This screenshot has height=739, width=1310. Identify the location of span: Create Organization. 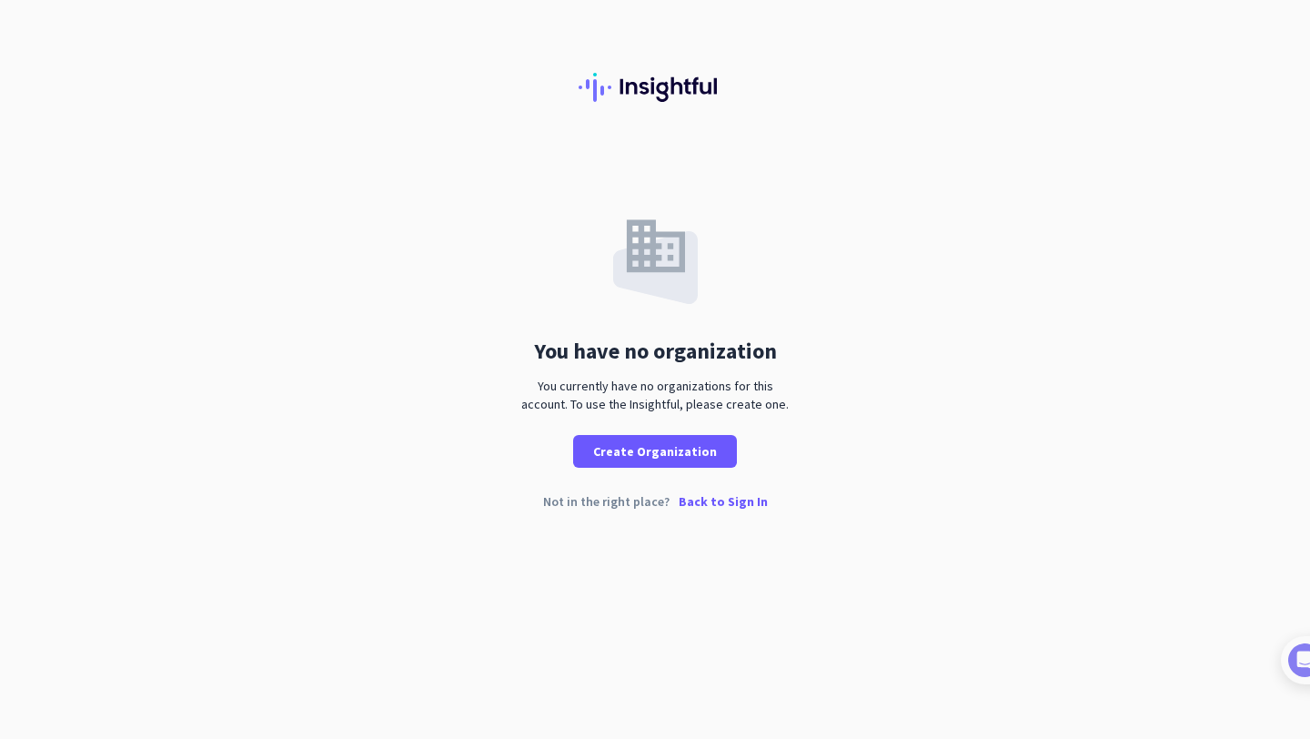
(655, 451).